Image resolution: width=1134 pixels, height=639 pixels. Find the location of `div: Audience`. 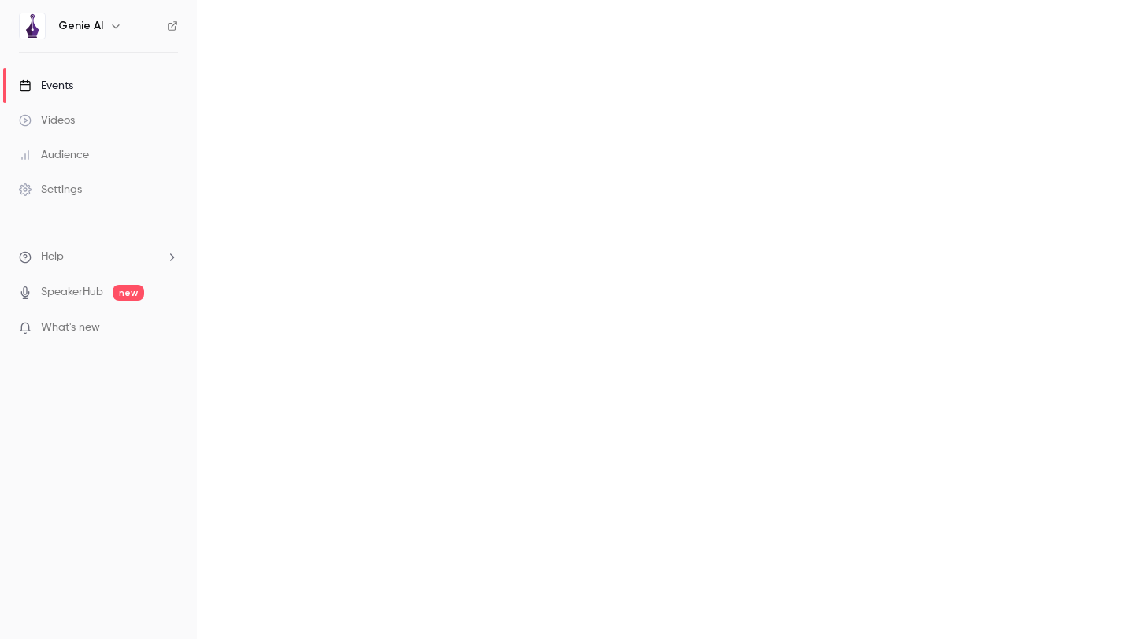

div: Audience is located at coordinates (54, 155).